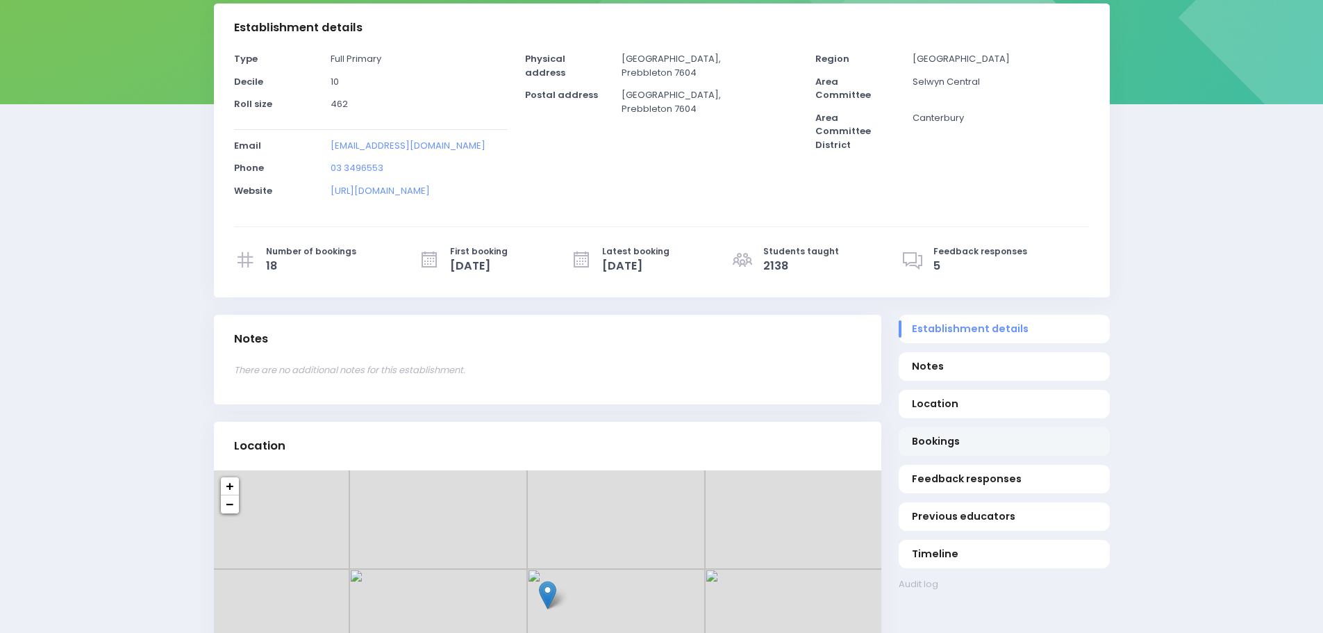 The width and height of the screenshot is (1323, 633). Describe the element at coordinates (1004, 516) in the screenshot. I see `span: Previous educators` at that location.